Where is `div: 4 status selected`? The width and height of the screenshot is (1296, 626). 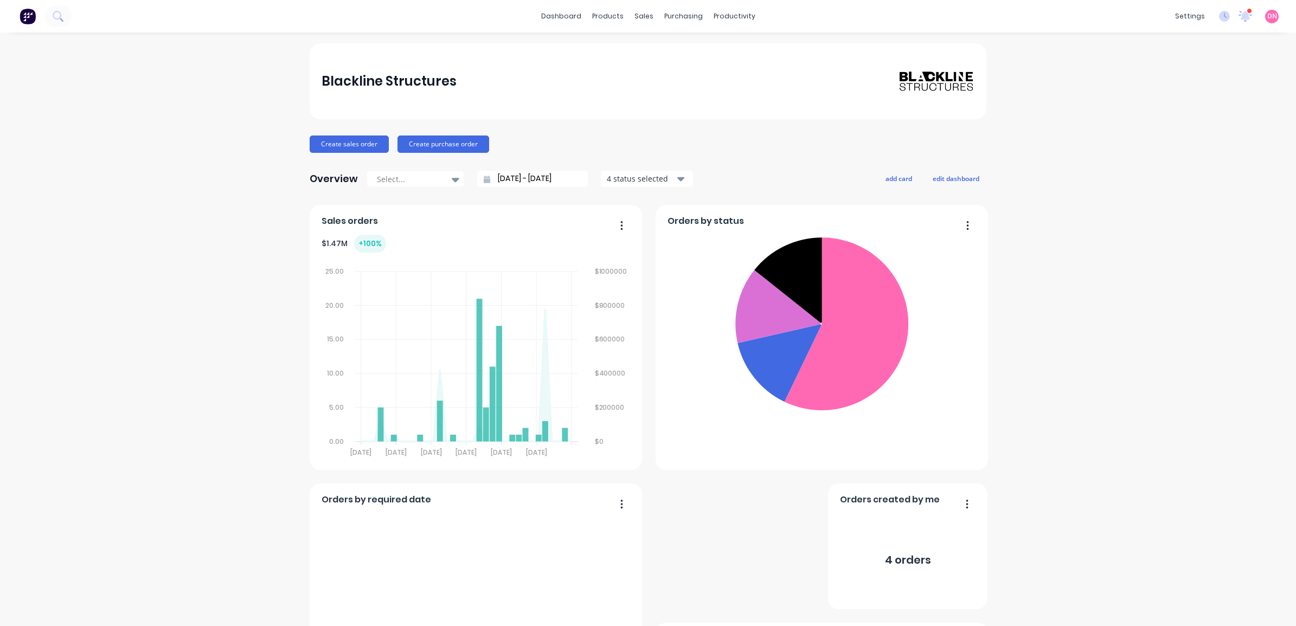
div: 4 status selected is located at coordinates (641, 178).